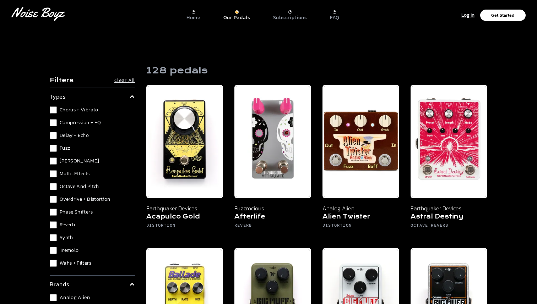  What do you see at coordinates (273, 218) in the screenshot?
I see `h5: Afterlife` at bounding box center [273, 218].